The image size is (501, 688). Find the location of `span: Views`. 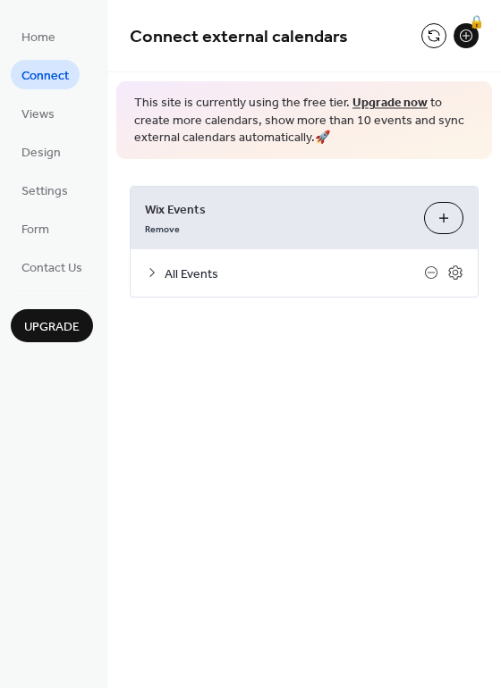

span: Views is located at coordinates (38, 114).